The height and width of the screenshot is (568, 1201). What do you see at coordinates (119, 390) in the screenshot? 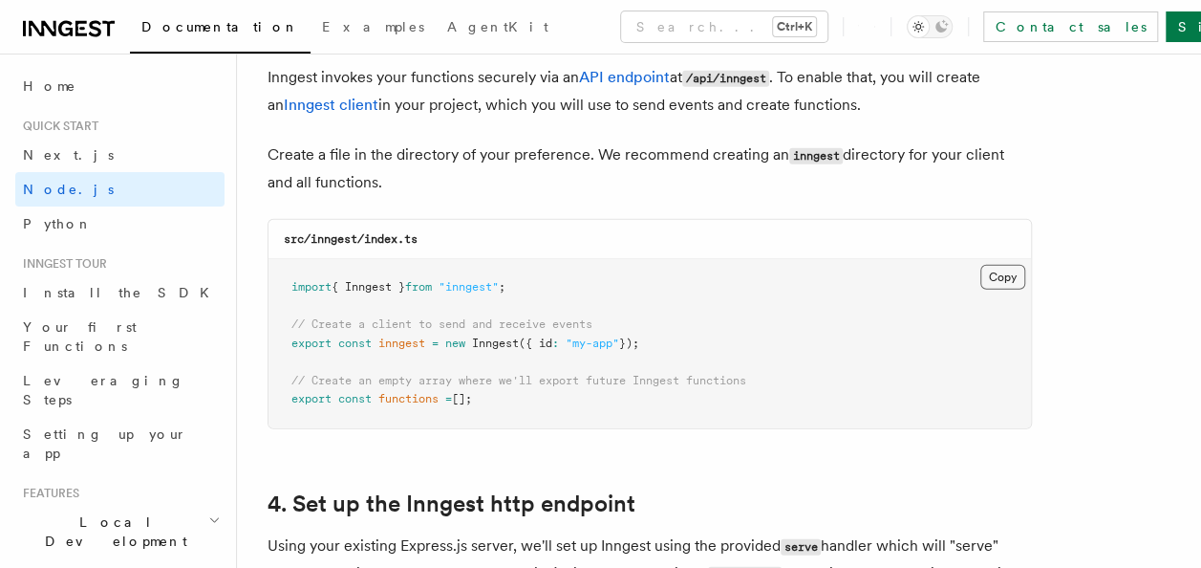
I see `a: Leveraging Steps` at bounding box center [119, 390].